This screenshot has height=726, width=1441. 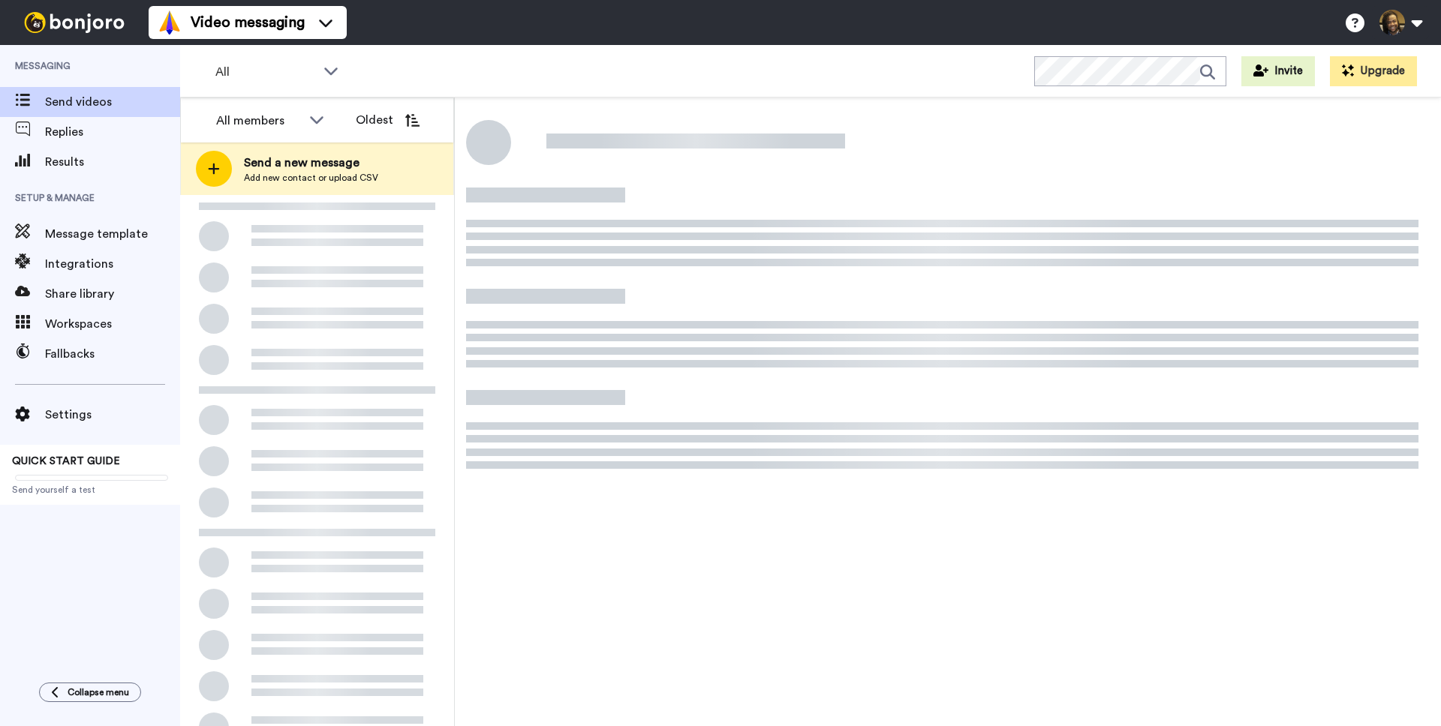 What do you see at coordinates (66, 461) in the screenshot?
I see `span: QUICK START GUIDE` at bounding box center [66, 461].